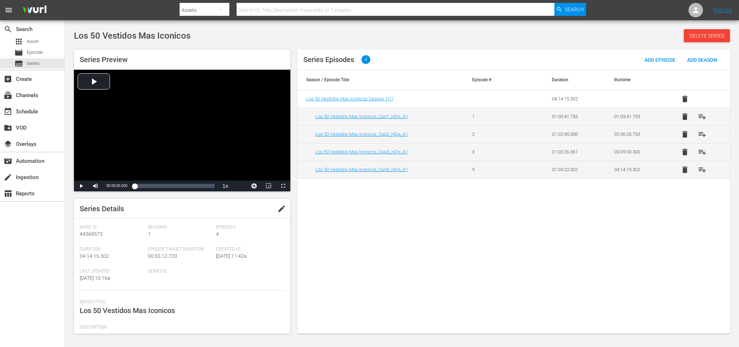  Describe the element at coordinates (660, 60) in the screenshot. I see `span: Add Episode` at that location.